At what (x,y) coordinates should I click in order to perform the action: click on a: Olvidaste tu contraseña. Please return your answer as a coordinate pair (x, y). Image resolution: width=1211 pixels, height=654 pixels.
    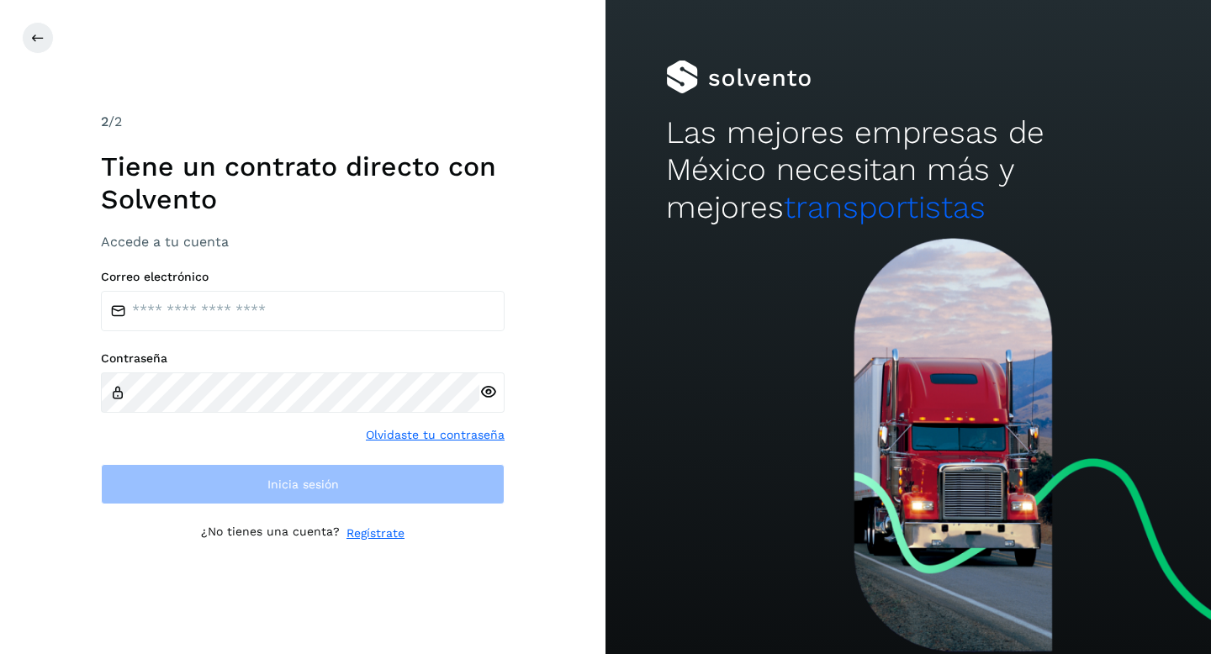
    Looking at the image, I should click on (435, 435).